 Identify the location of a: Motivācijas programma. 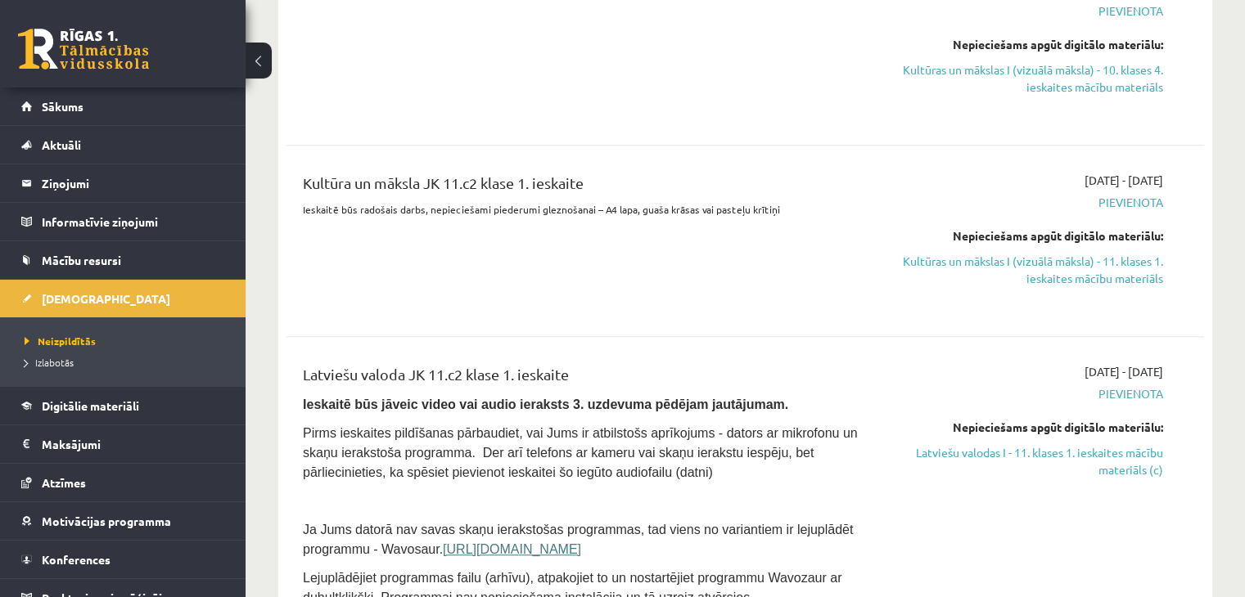
(123, 521).